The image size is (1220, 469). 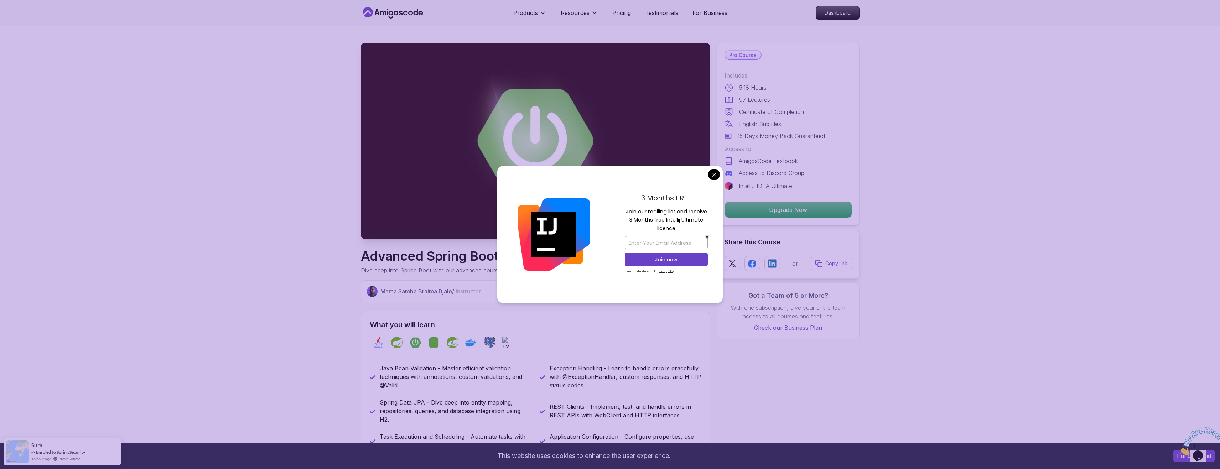 I want to click on img: spring-security logo, so click(x=452, y=343).